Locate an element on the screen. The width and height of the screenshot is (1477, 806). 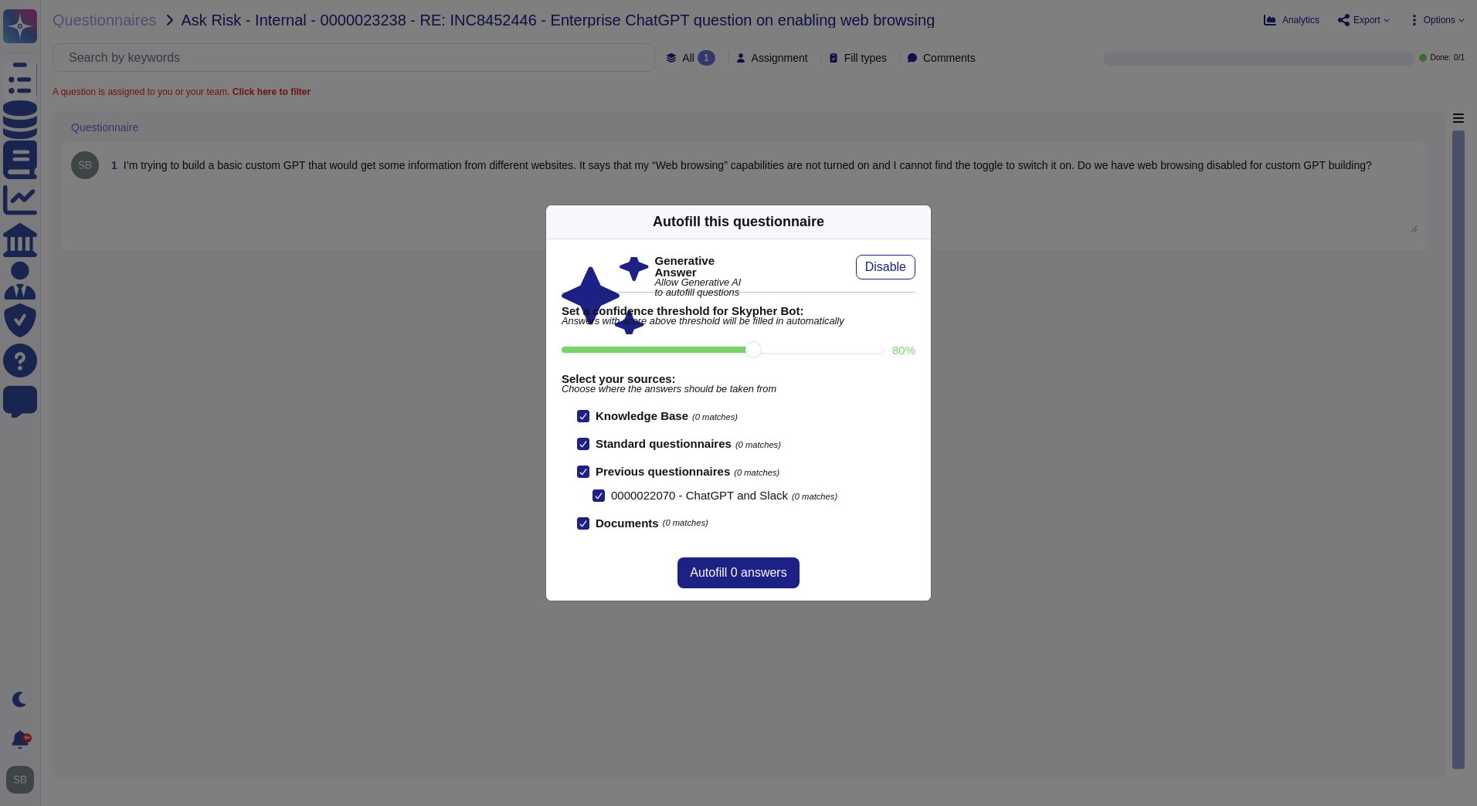
span: Disable is located at coordinates (885, 267).